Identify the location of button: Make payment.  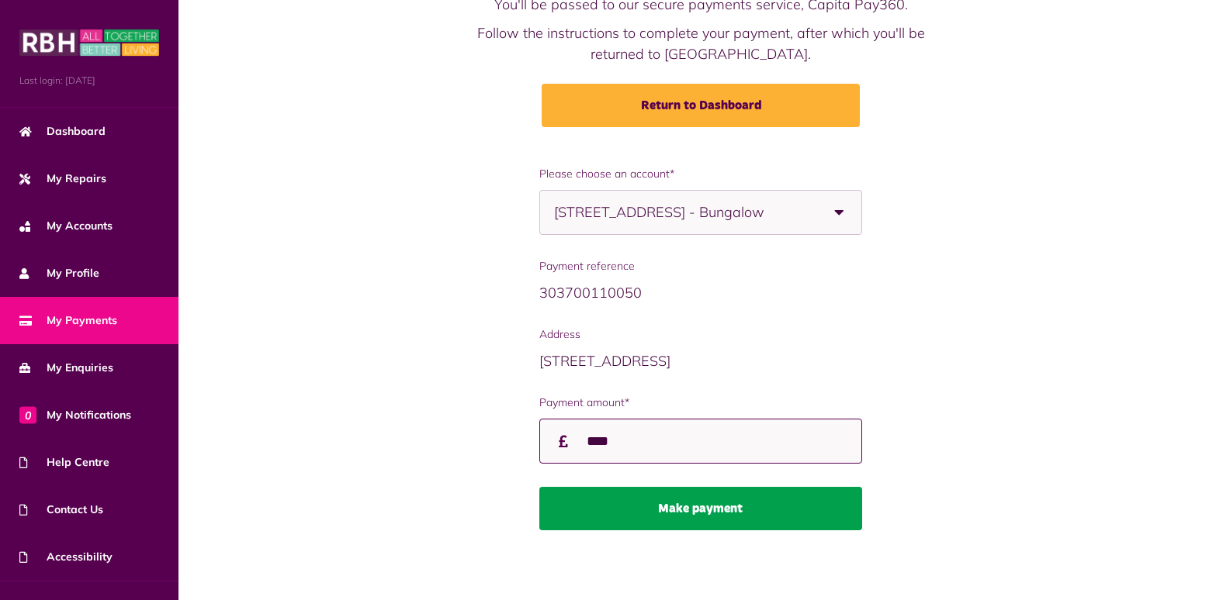
(700, 509).